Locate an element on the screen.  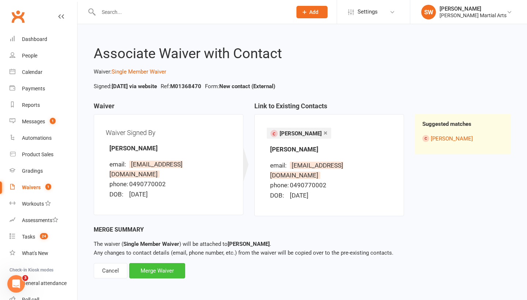
a: Waivers 1 is located at coordinates (43, 187).